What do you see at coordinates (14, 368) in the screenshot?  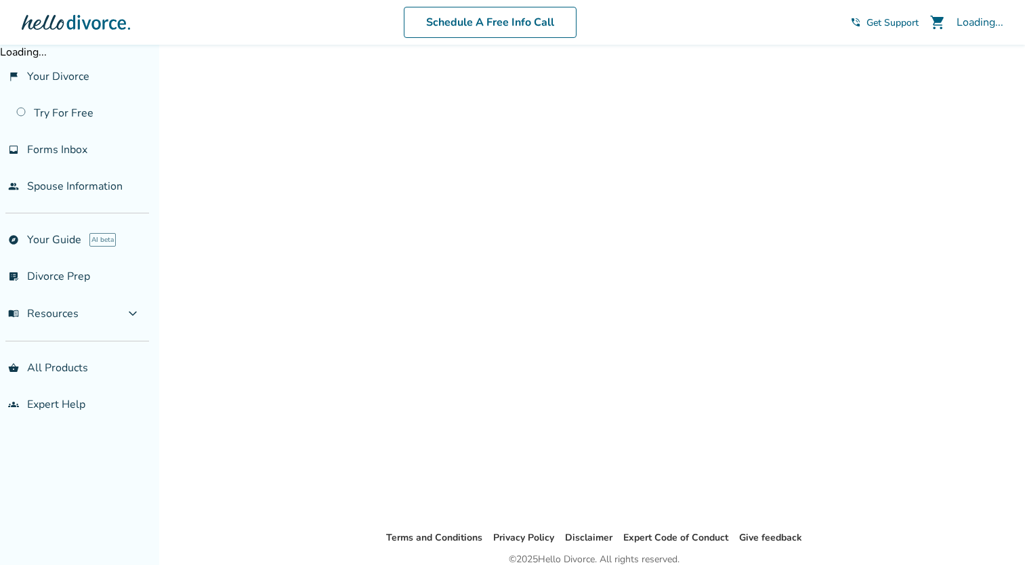 I see `span: shopping_basket` at bounding box center [14, 368].